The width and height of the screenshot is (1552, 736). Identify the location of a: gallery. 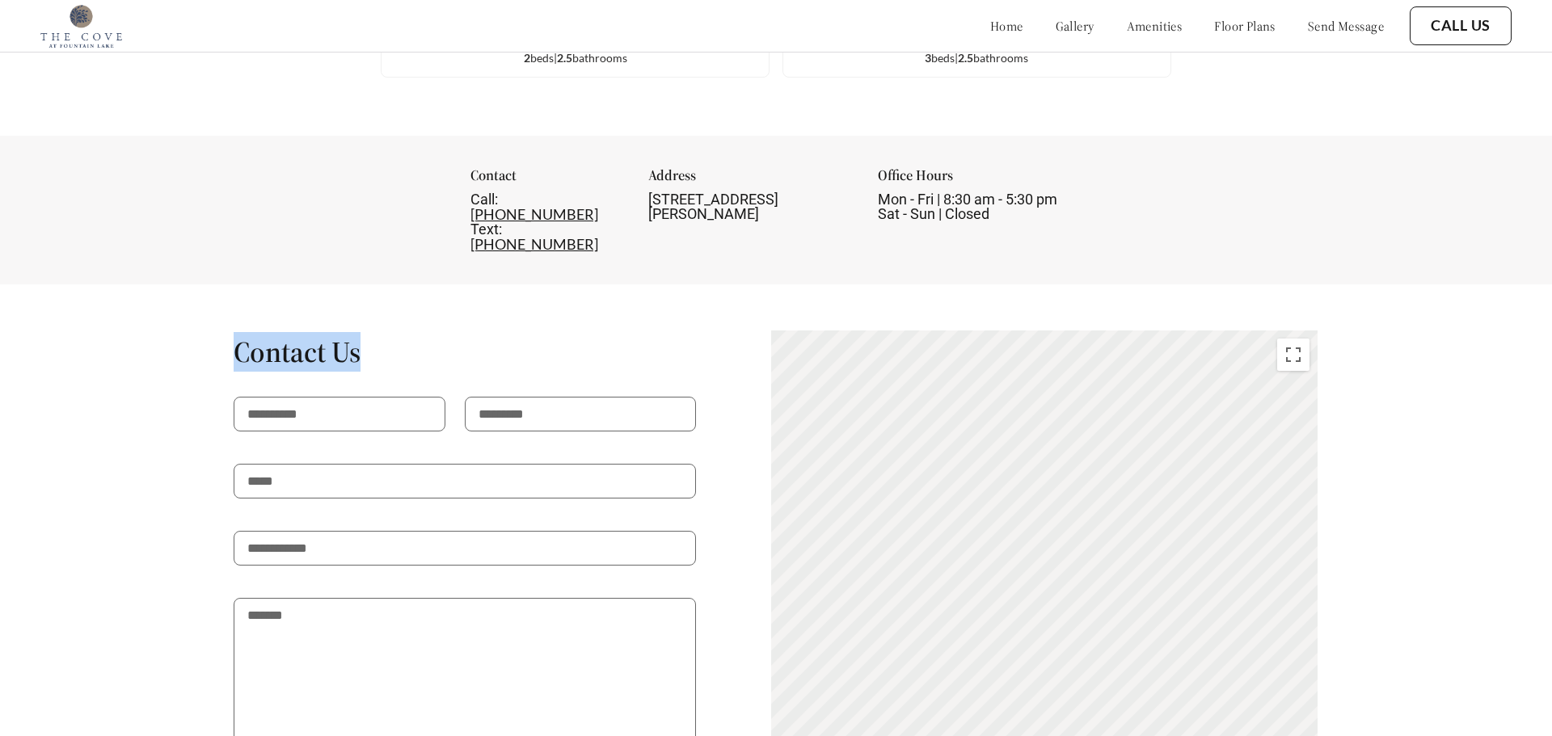
(1075, 26).